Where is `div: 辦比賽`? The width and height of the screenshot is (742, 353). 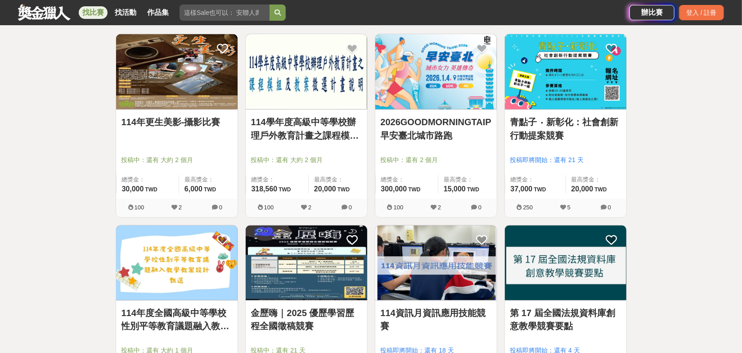
div: 辦比賽 is located at coordinates (652, 13).